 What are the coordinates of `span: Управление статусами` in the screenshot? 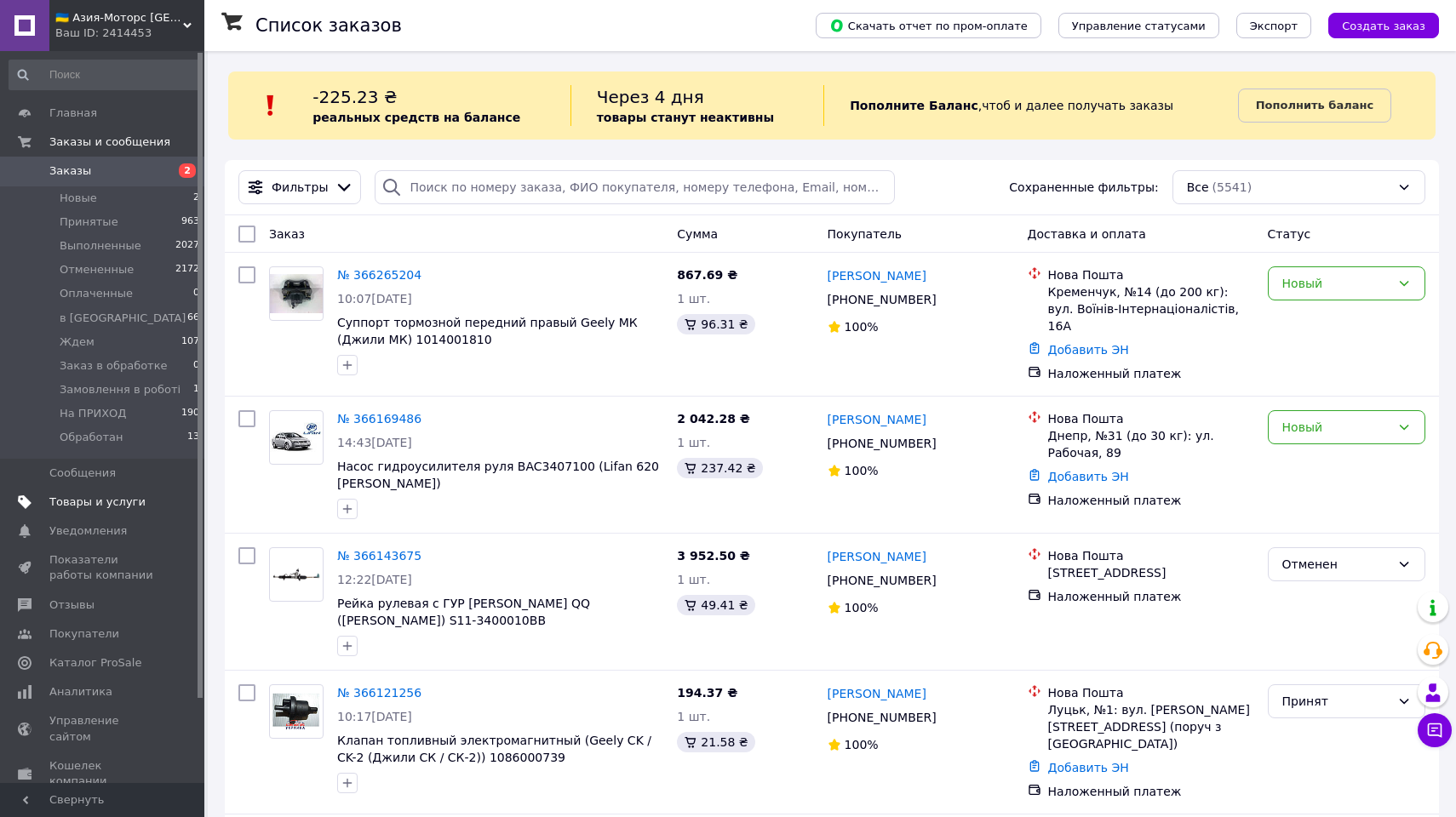 It's located at (1138, 25).